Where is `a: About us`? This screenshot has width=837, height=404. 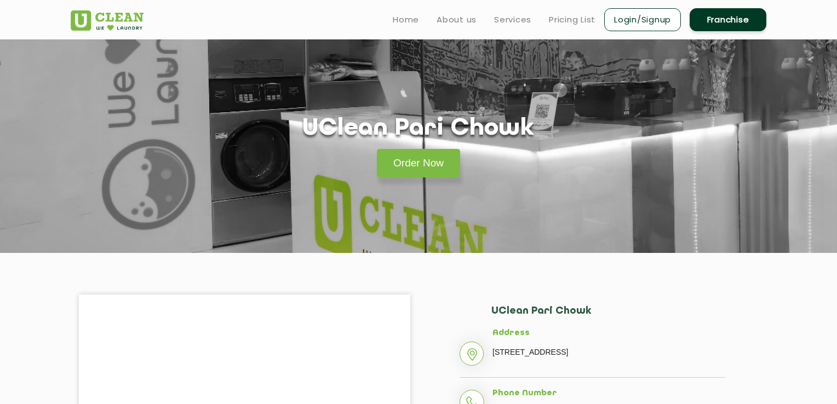 a: About us is located at coordinates (456, 20).